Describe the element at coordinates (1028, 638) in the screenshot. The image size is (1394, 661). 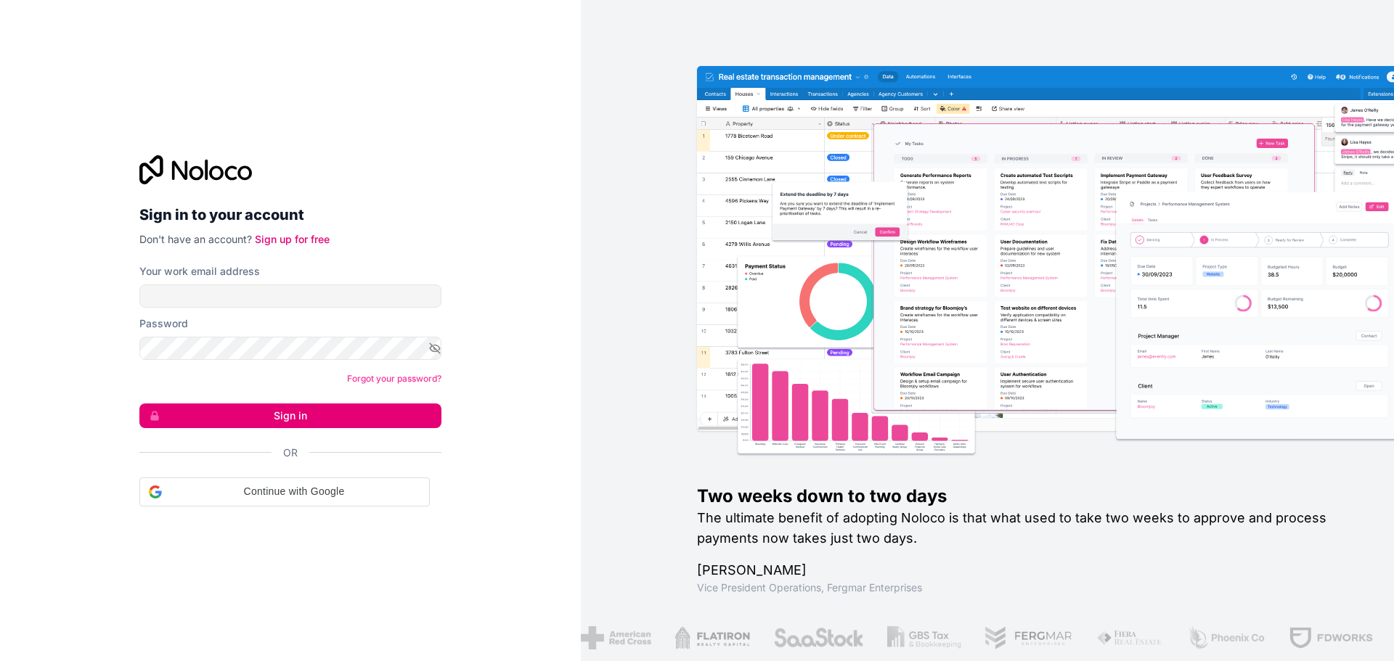
I see `img: /assets/fergmar-CudnrXN5.png` at that location.